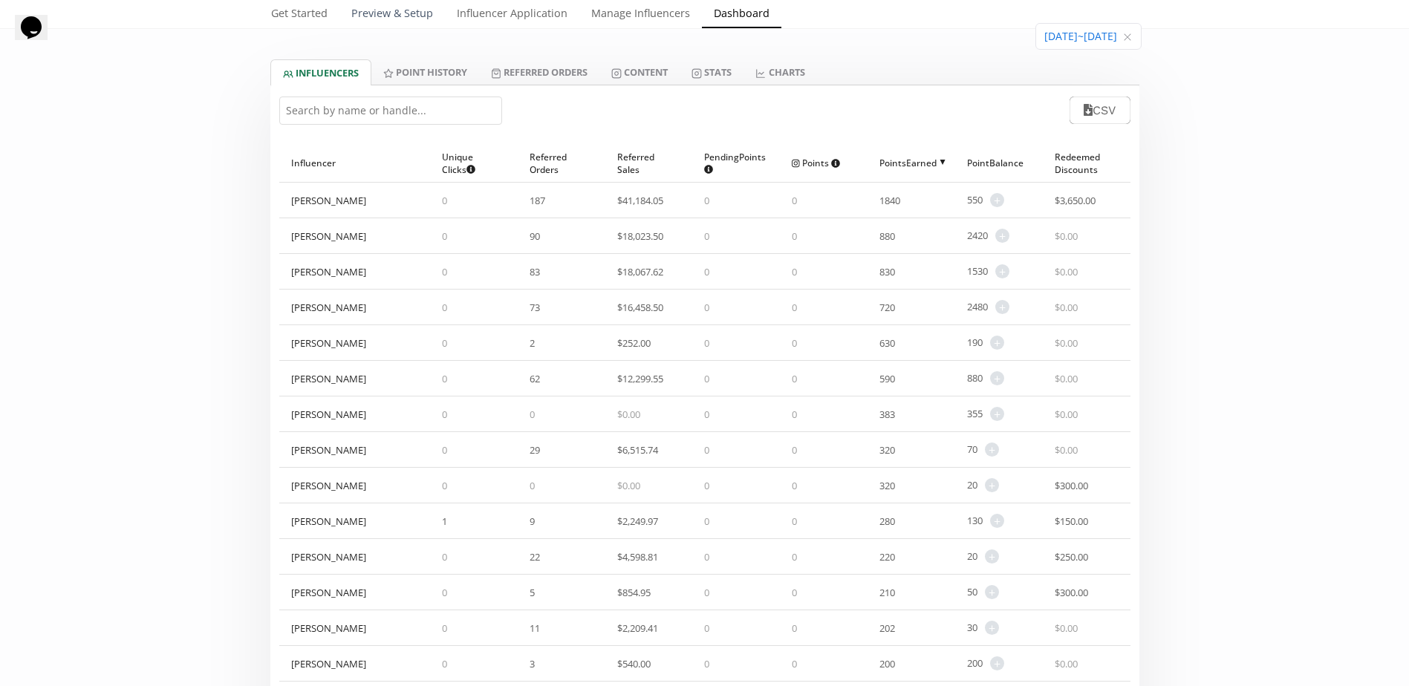  I want to click on span: 383, so click(887, 415).